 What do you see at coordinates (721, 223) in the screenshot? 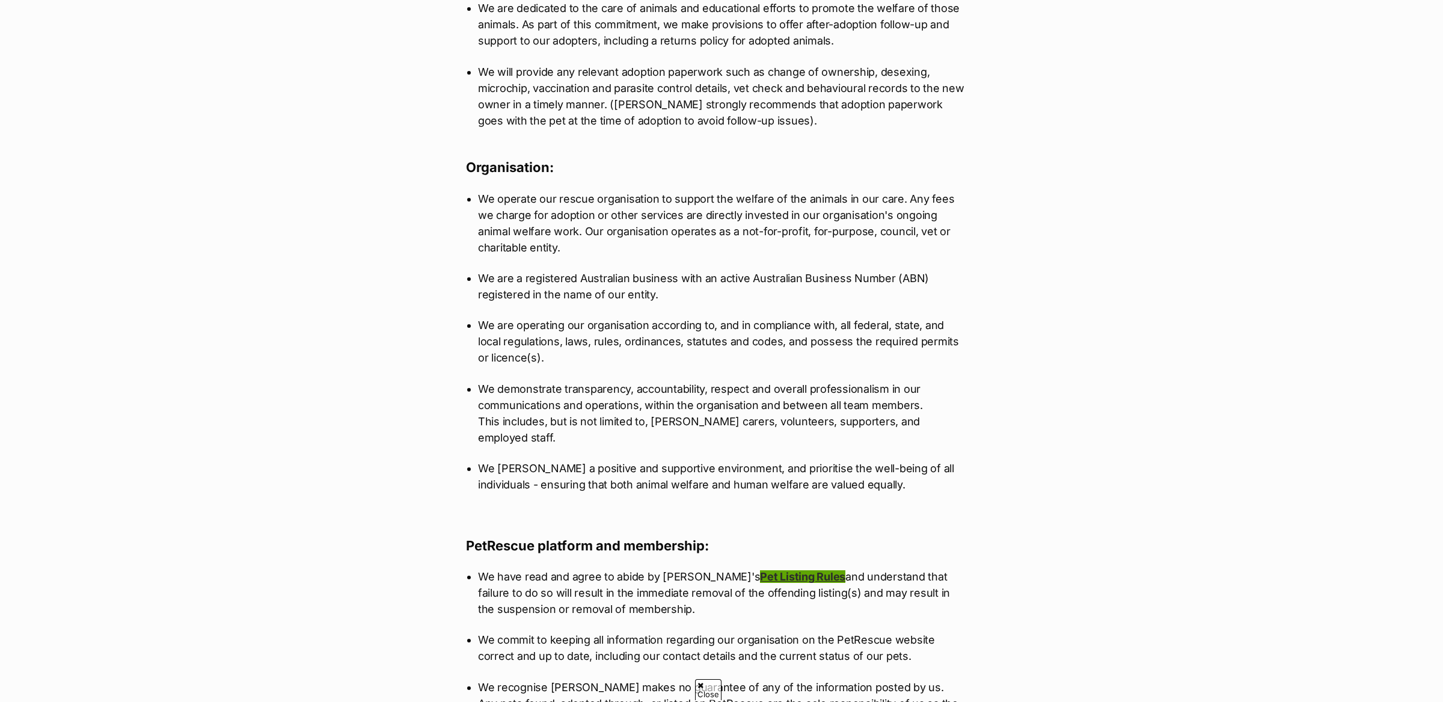
I see `p: We operate our rescue organisation to support the welfare of the animals in our care. Any fees we...` at bounding box center [721, 223].